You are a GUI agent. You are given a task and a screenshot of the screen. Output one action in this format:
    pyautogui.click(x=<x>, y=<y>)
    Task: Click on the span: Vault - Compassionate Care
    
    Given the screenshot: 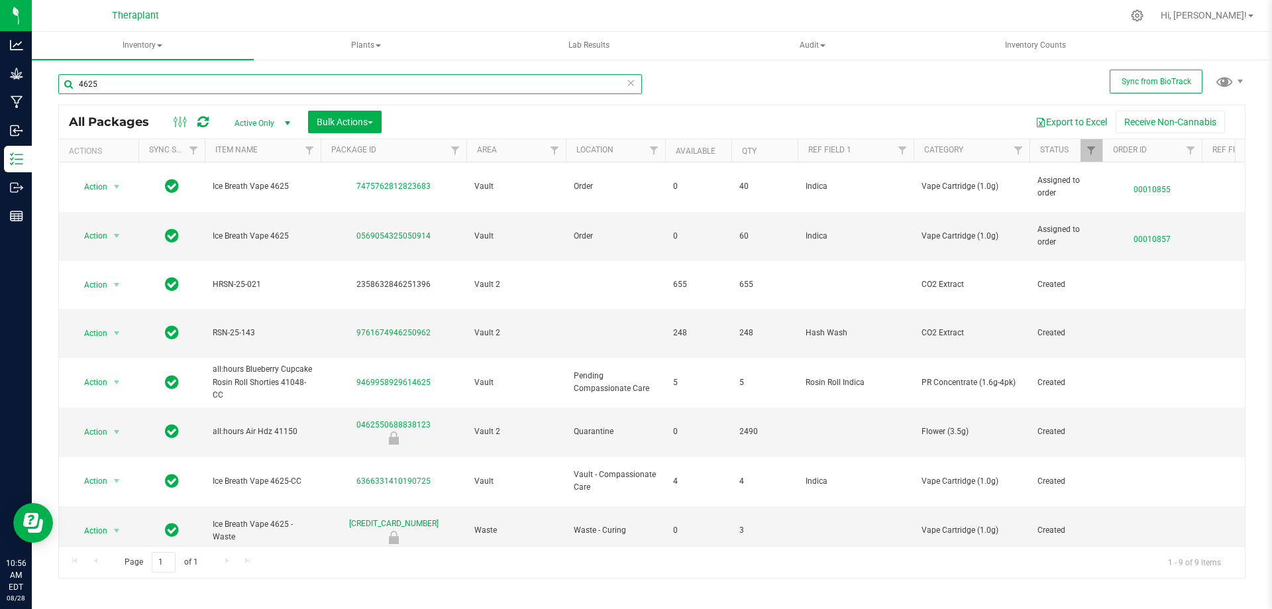 What is the action you would take?
    pyautogui.click(x=616, y=481)
    